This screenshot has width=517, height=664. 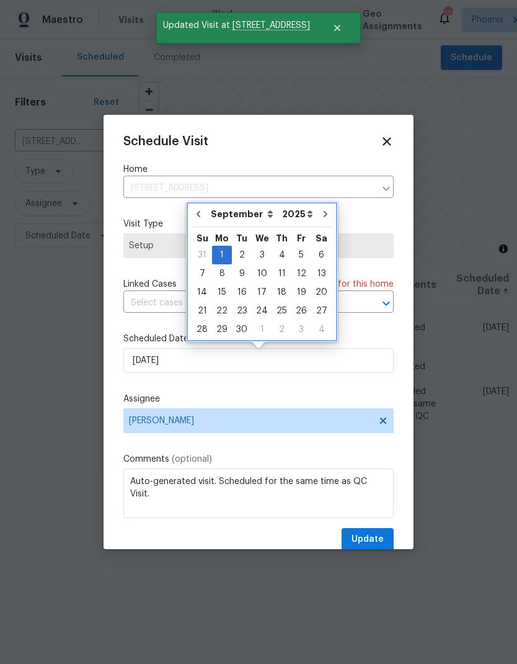 What do you see at coordinates (301, 255) in the screenshot?
I see `div: 5` at bounding box center [301, 255].